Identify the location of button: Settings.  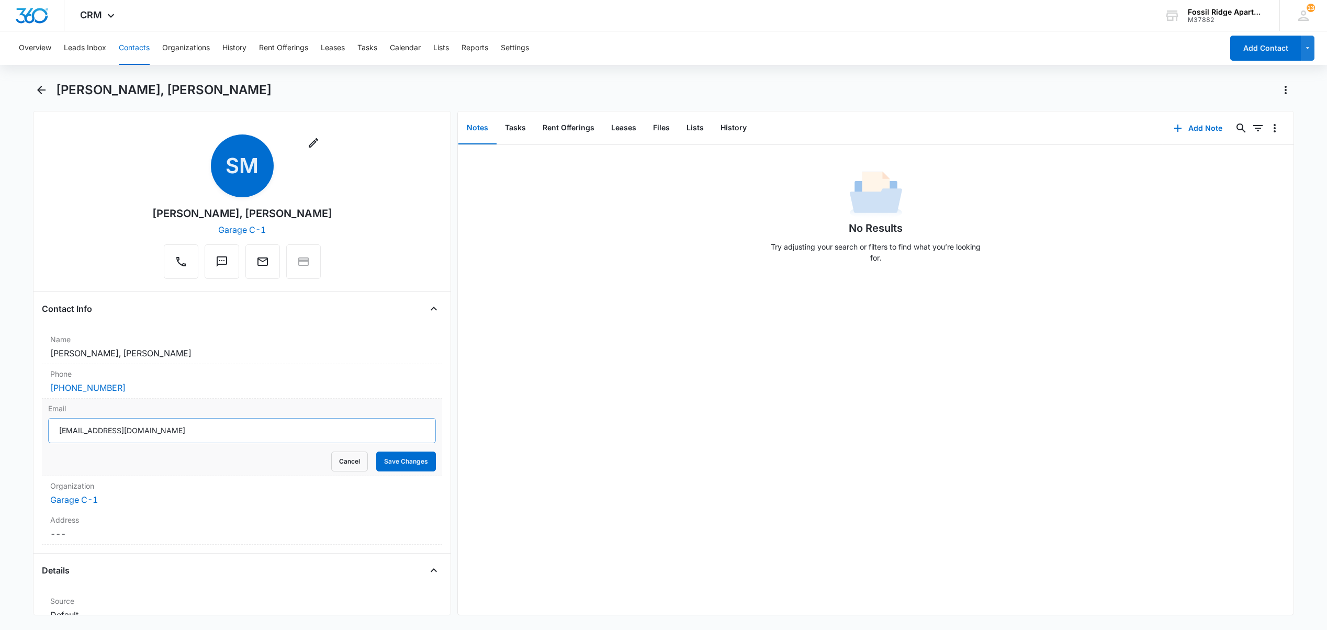
(515, 48).